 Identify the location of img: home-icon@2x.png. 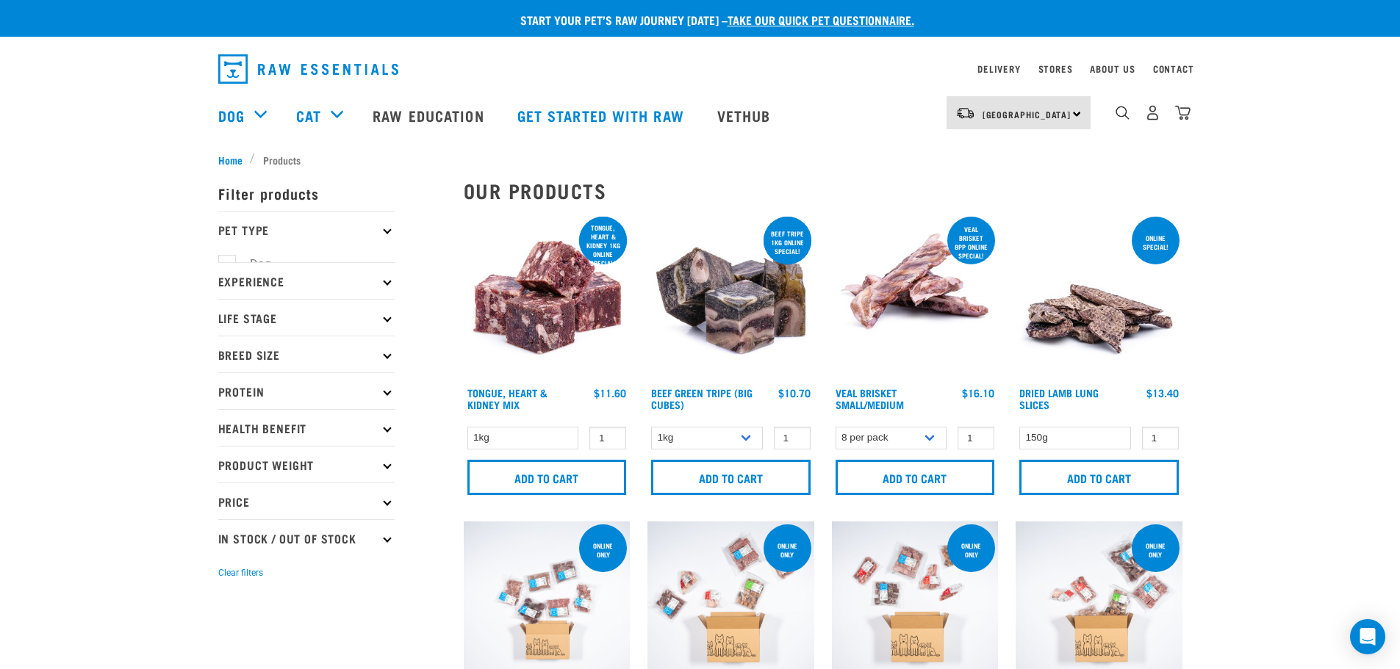
(1182, 112).